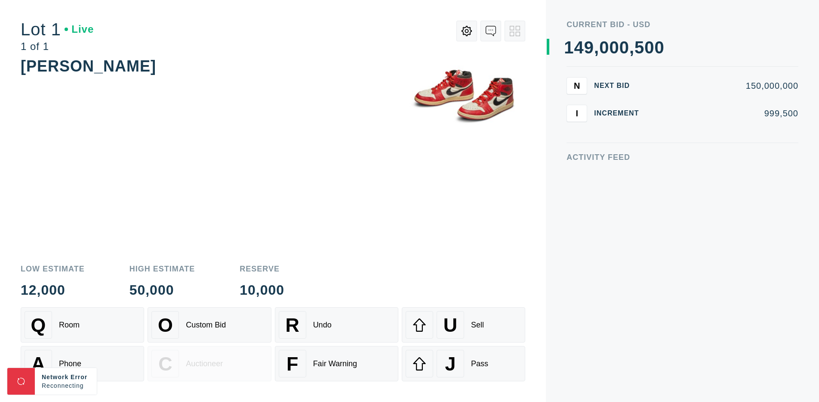 The image size is (819, 402). What do you see at coordinates (38, 324) in the screenshot?
I see `span: Q` at bounding box center [38, 324].